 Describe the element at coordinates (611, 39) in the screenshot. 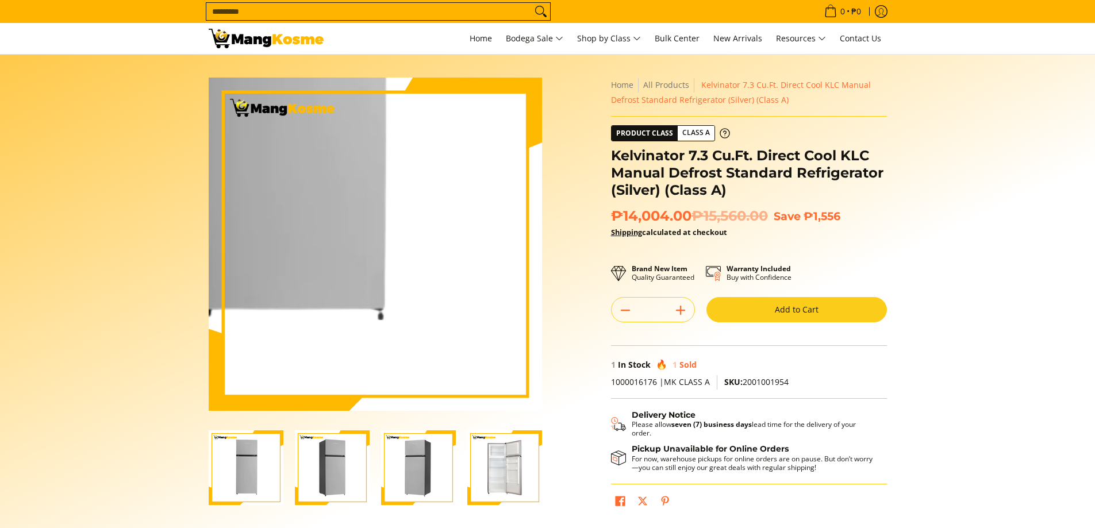

I see `nav: Main Menu` at that location.